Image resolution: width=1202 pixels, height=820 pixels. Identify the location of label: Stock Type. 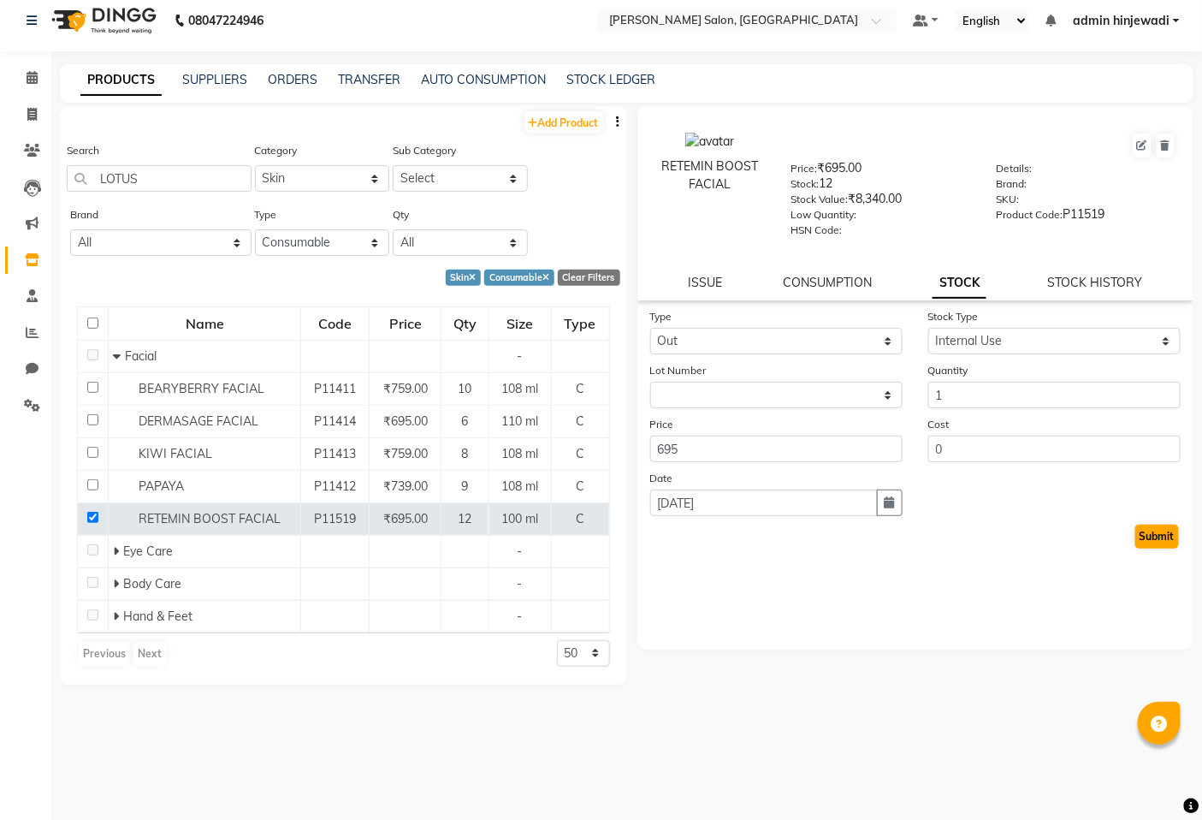
(953, 317).